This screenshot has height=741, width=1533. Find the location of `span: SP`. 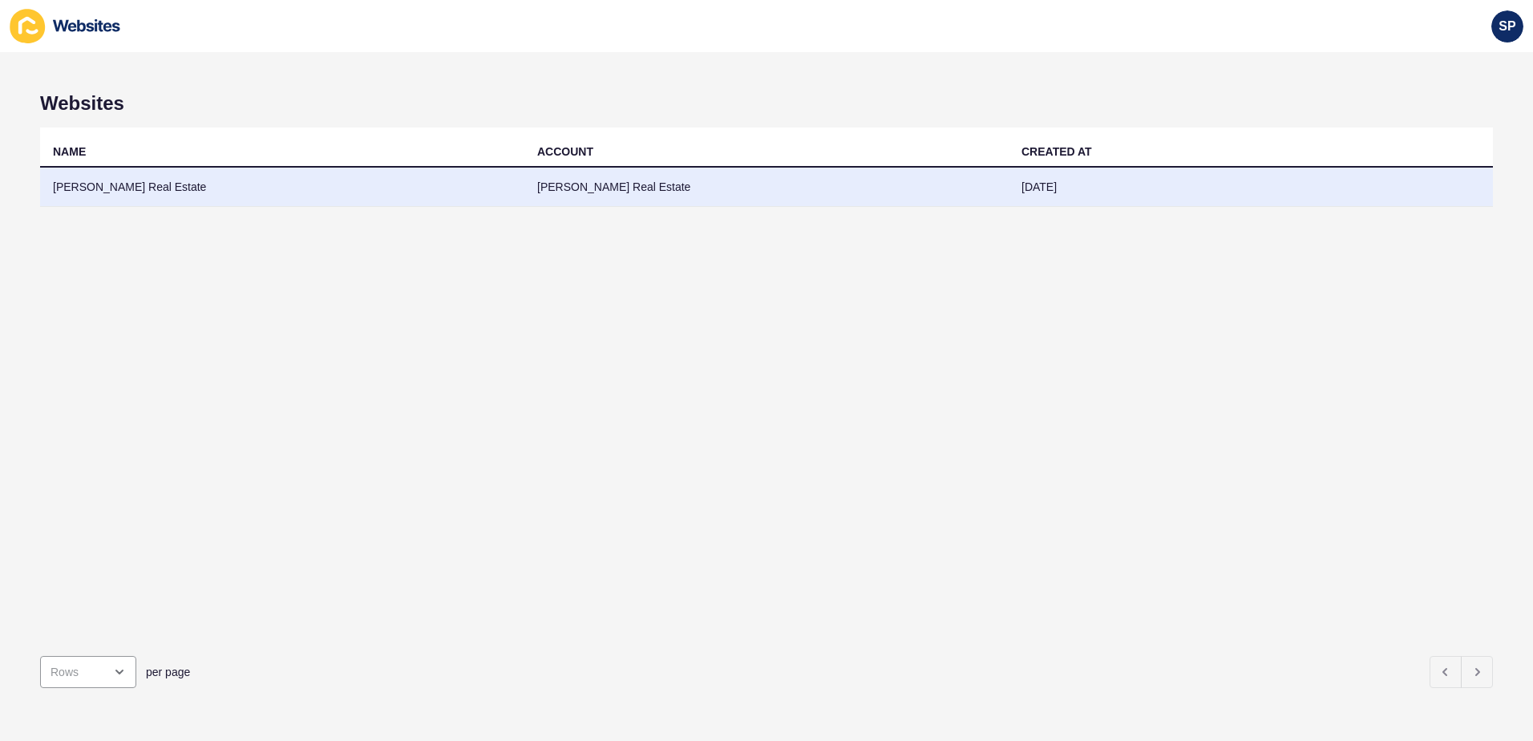

span: SP is located at coordinates (1507, 26).